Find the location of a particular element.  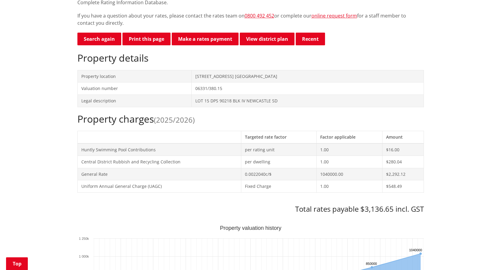

td: $2,292.12 is located at coordinates (403, 174).